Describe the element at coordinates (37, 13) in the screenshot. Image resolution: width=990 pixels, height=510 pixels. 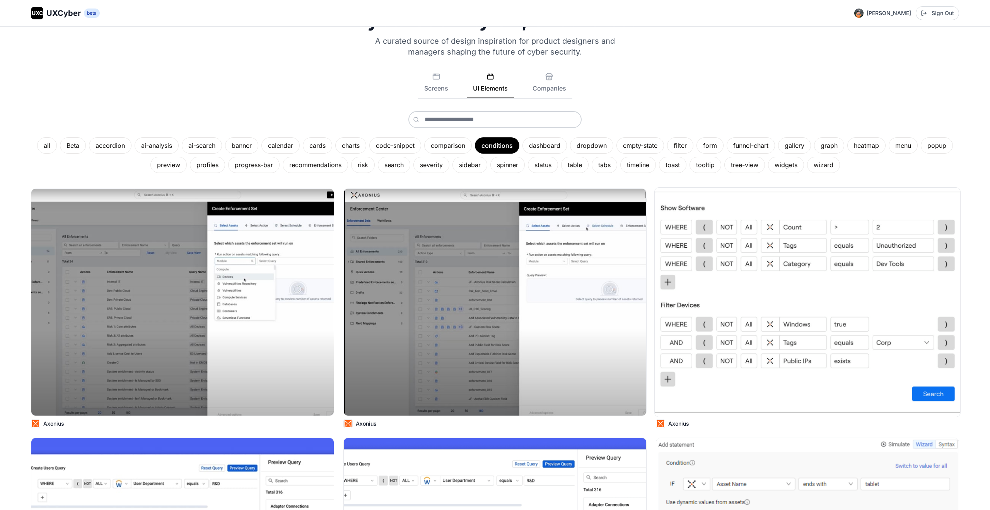
I see `span: UXC` at that location.